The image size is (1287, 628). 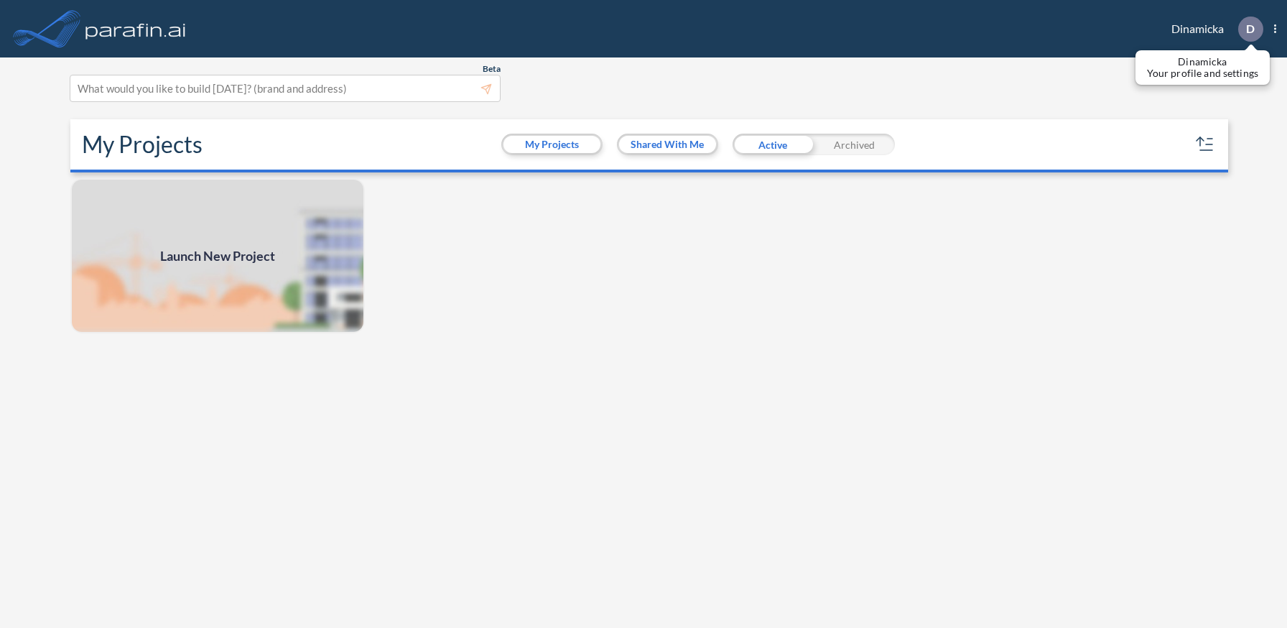 What do you see at coordinates (854, 144) in the screenshot?
I see `div: Archived` at bounding box center [854, 144].